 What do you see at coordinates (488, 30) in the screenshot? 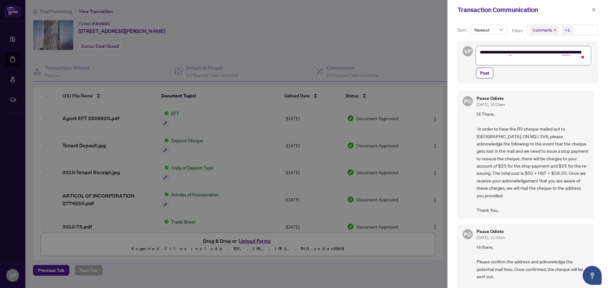
I see `span: Newest` at bounding box center [488, 30].